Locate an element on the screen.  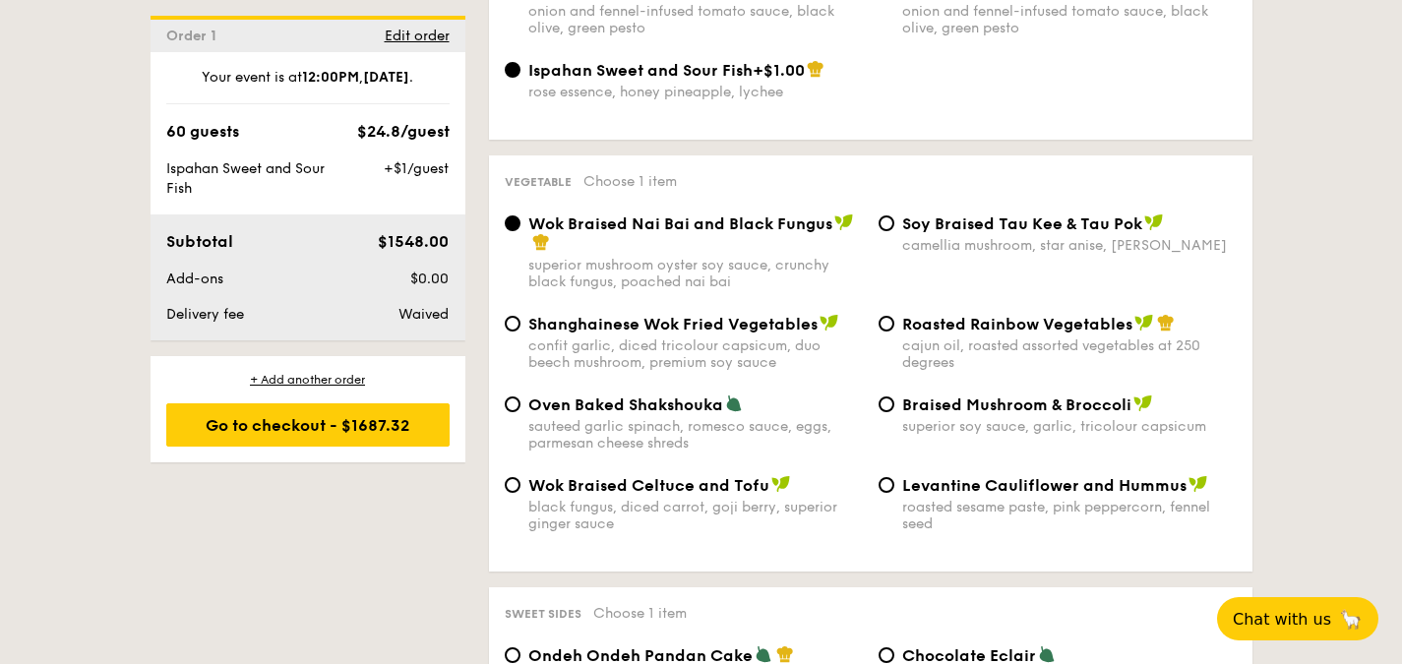
input: Chocolate Eclairmini chocolate eclair with creamy custard filling is located at coordinates (886, 655).